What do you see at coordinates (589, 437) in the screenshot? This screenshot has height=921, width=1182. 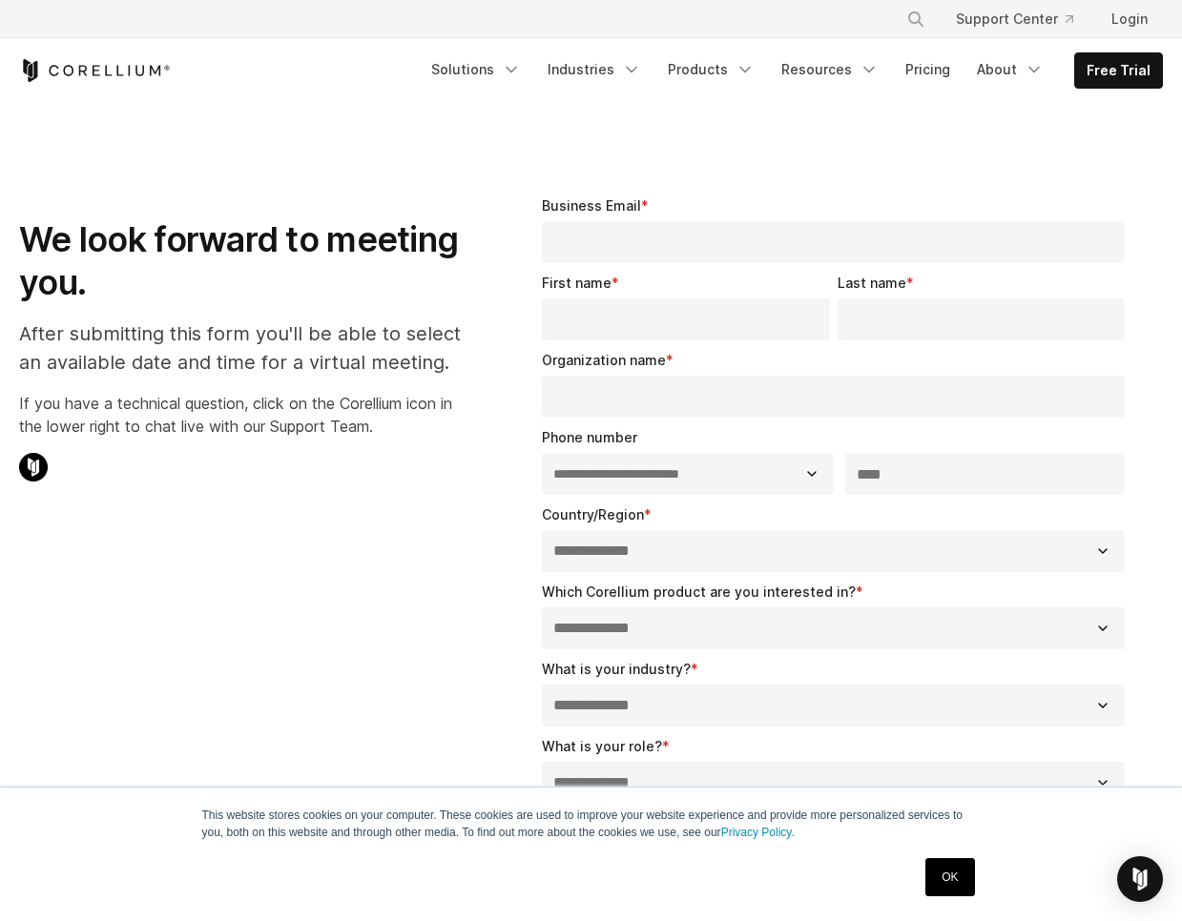 I see `span: Phone number` at bounding box center [589, 437].